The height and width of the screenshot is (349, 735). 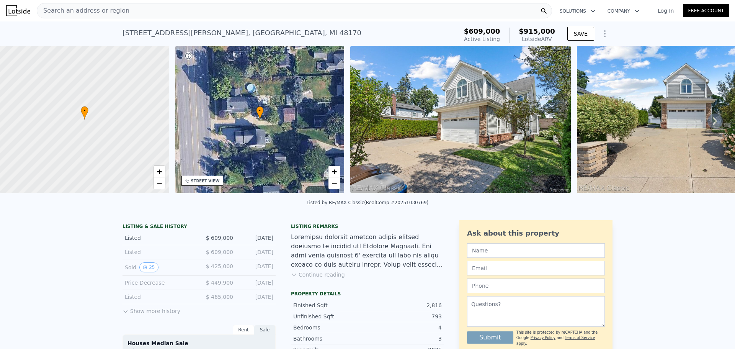 I want to click on div: Finished Sqft, so click(x=330, y=305).